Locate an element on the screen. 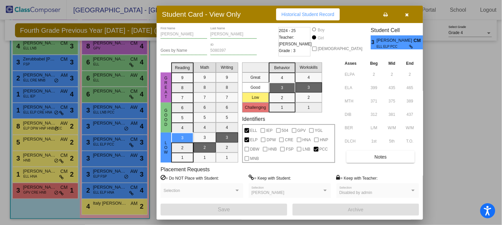 Image resolution: width=502 pixels, height=225 pixels. span: ELL ELP PCC is located at coordinates (393, 46).